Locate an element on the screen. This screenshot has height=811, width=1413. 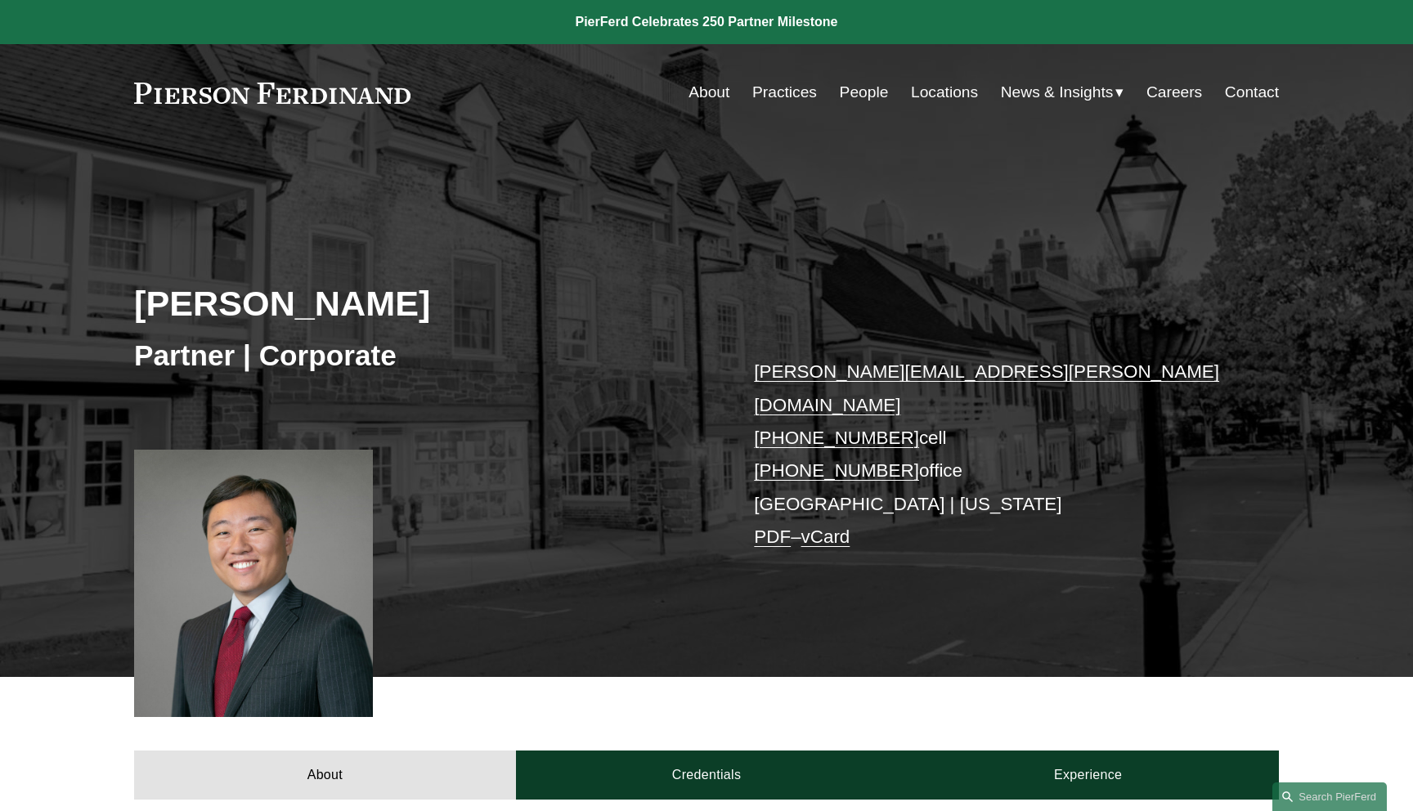
a: vCard is located at coordinates (826, 536).